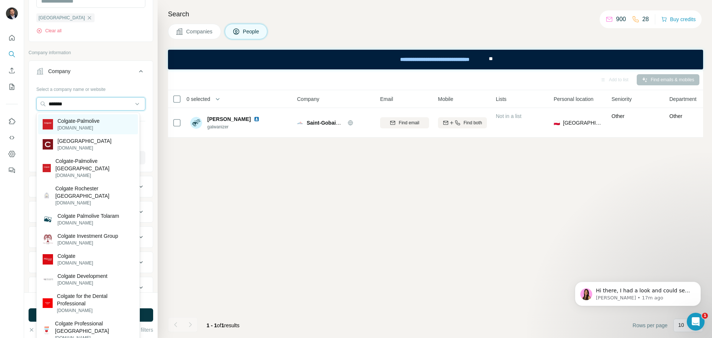 The height and width of the screenshot is (338, 712). What do you see at coordinates (91, 73) in the screenshot?
I see `button: Company` at bounding box center [91, 73].